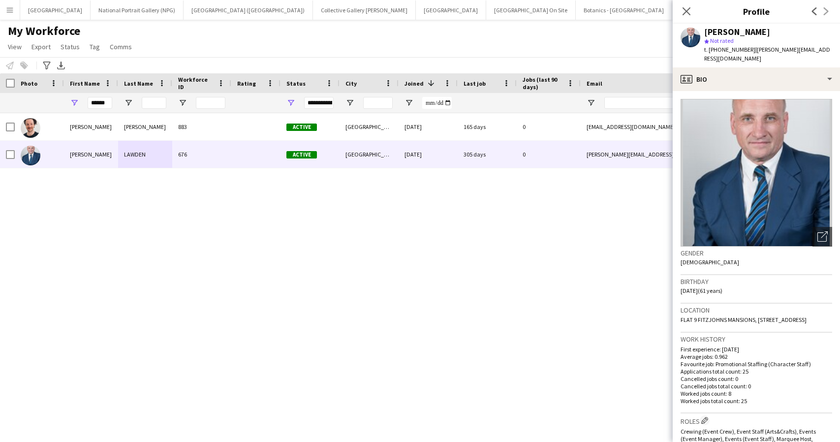 The width and height of the screenshot is (840, 442). Describe the element at coordinates (756, 11) in the screenshot. I see `h3: Profile` at that location.